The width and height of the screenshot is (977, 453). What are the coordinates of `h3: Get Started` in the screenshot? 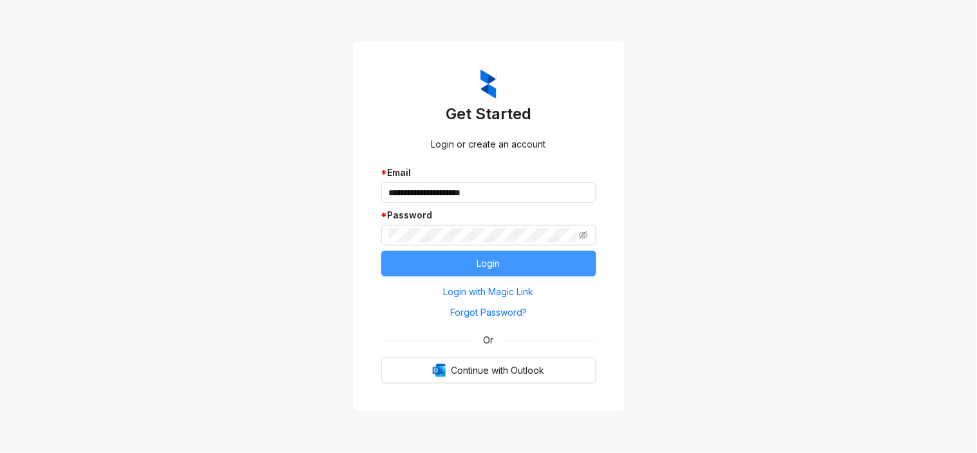 It's located at (489, 114).